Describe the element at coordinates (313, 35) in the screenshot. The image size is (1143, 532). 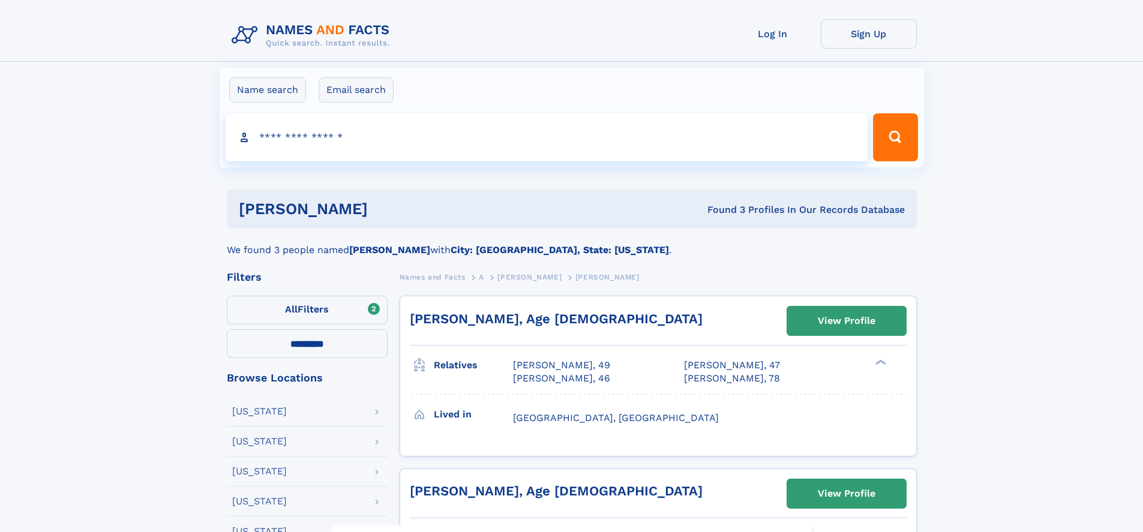
I see `img: Logo Names and Facts` at that location.